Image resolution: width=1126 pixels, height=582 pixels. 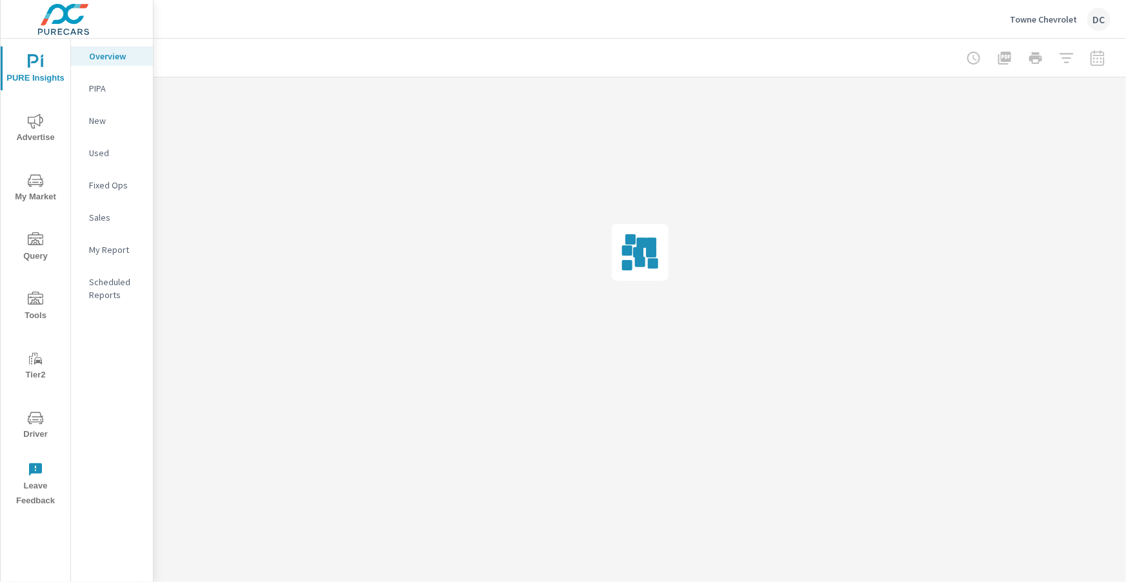 I want to click on span: Tools, so click(x=35, y=307).